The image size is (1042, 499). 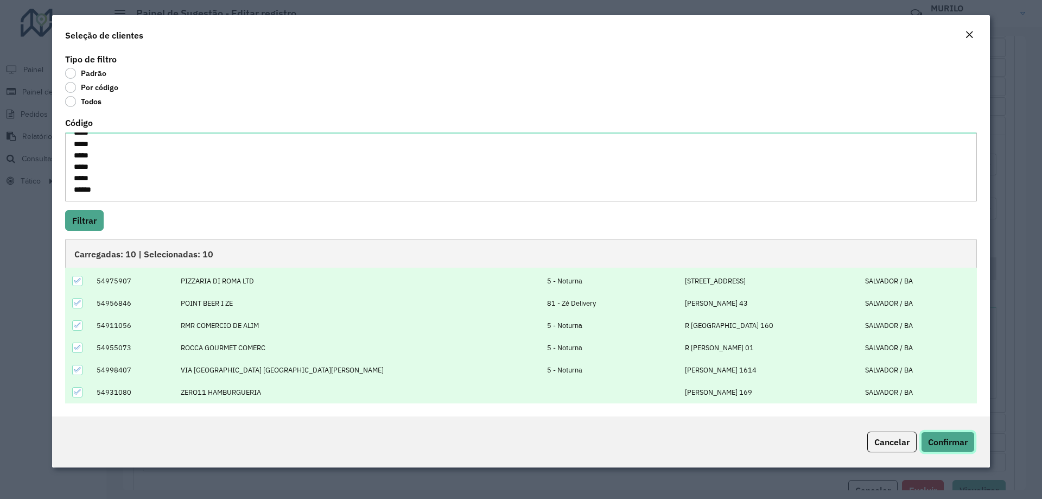 I want to click on label: Tipo de filtro, so click(x=91, y=59).